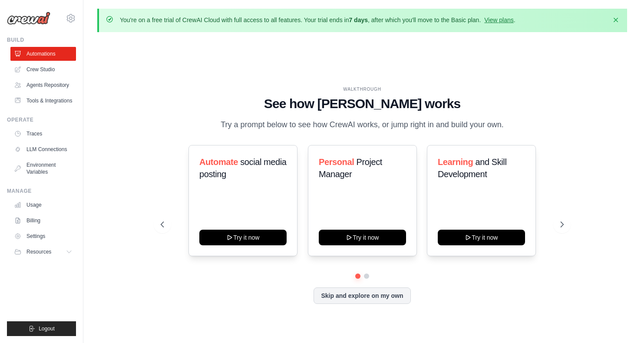  I want to click on button: Logout, so click(41, 329).